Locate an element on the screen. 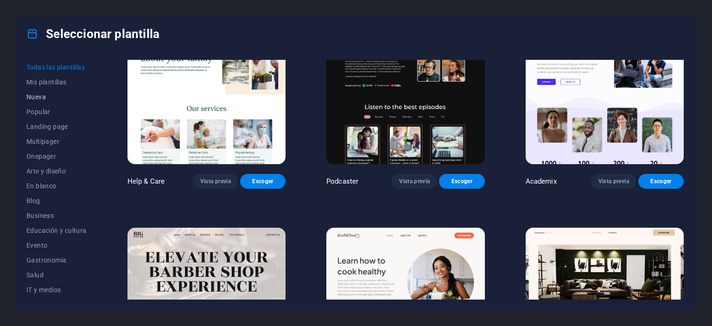  span: Mis plantillas is located at coordinates (57, 82).